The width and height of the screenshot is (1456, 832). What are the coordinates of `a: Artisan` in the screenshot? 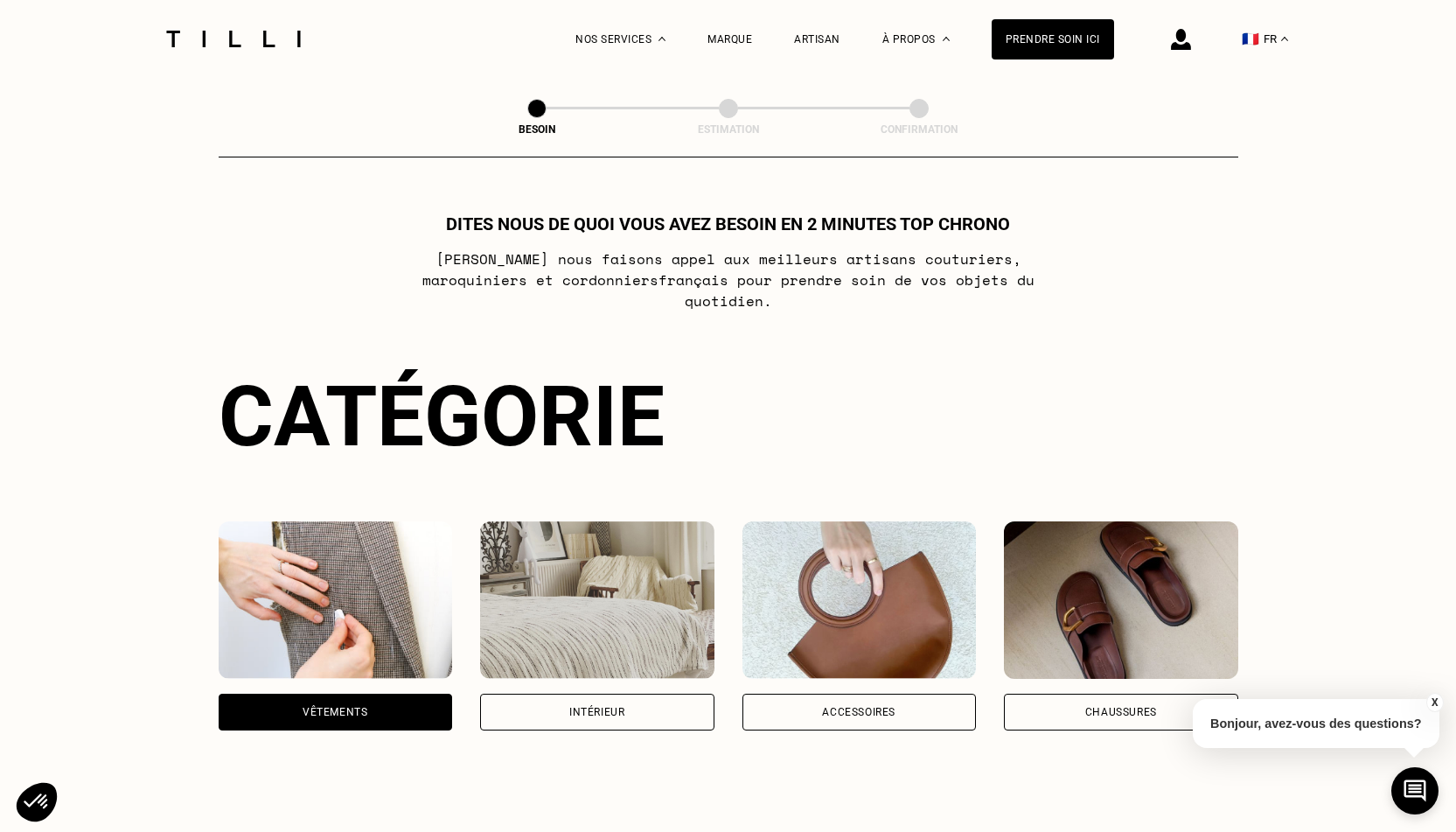 It's located at (817, 39).